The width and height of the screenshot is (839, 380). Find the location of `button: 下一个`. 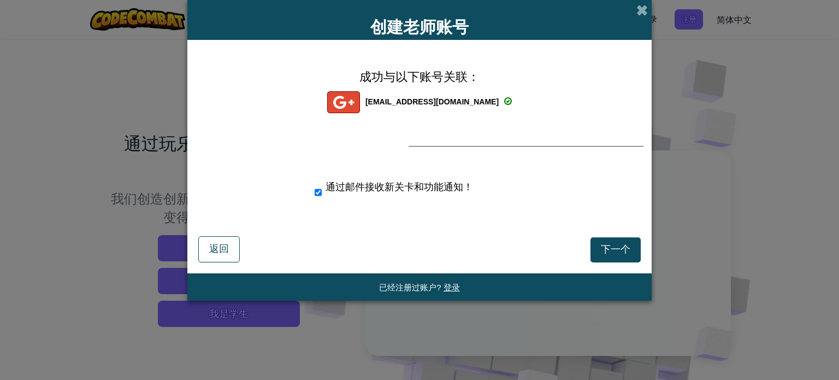

button: 下一个 is located at coordinates (616, 250).